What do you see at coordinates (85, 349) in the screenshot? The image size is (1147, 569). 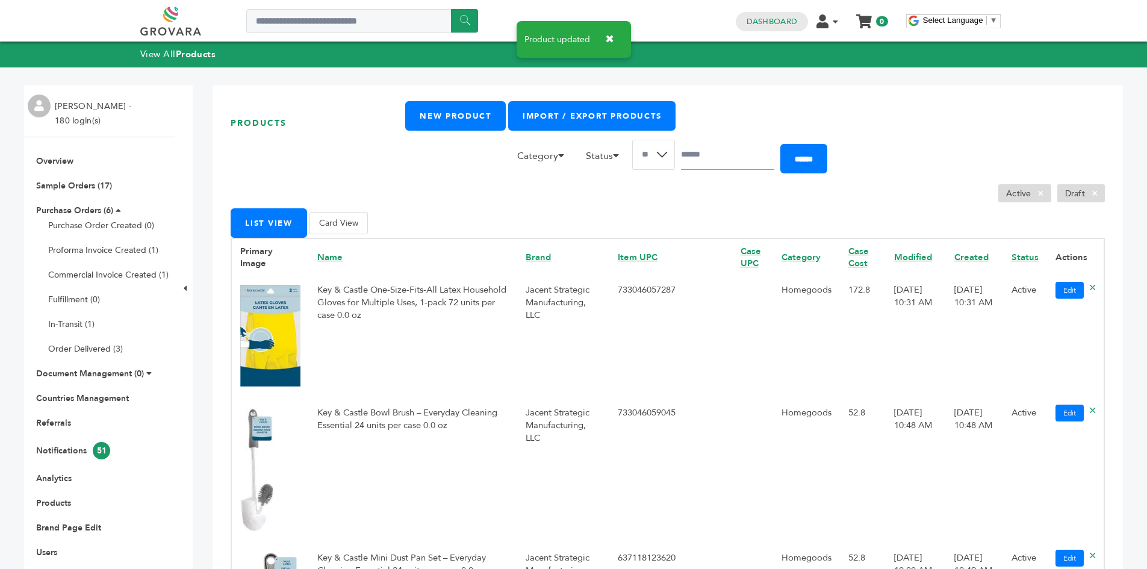 I see `a: Order Delivered (3)` at bounding box center [85, 349].